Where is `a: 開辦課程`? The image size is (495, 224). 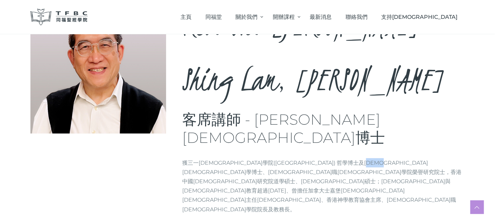 a: 開辦課程 is located at coordinates (284, 17).